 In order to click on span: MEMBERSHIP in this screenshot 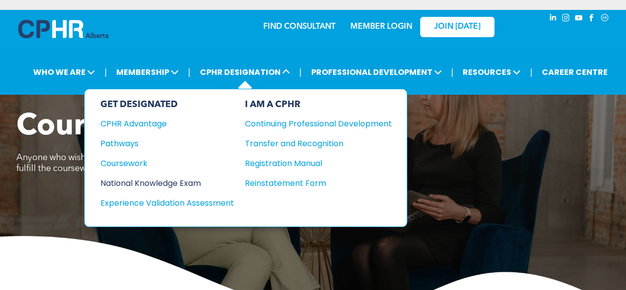, I will do `click(148, 72)`.